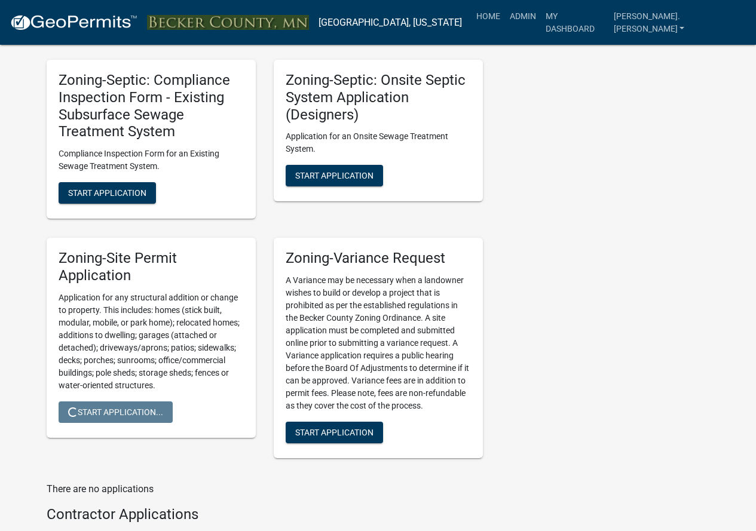 This screenshot has width=756, height=531. I want to click on h5: Zoning-Septic: Compliance Inspection Form - Existing Subsurface Sewage Treatment System, so click(151, 106).